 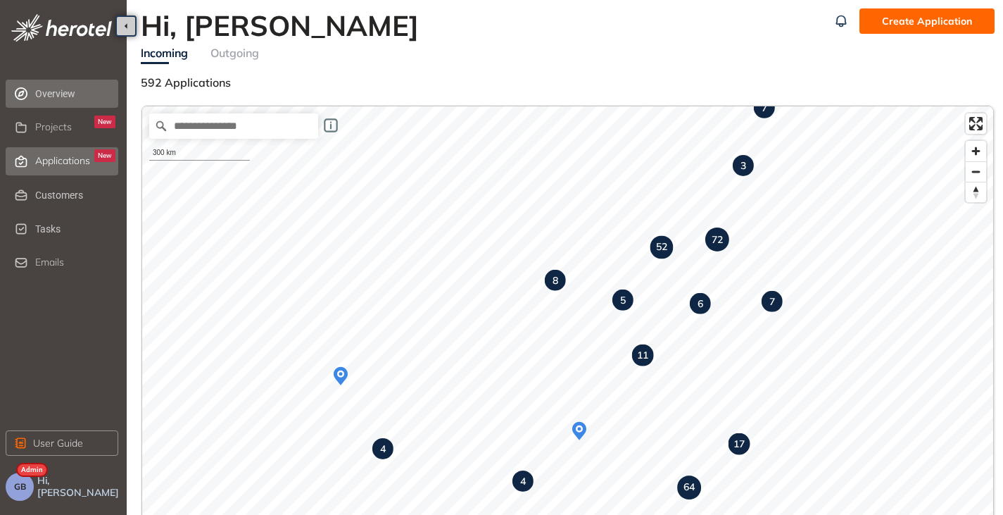 I want to click on span: Customers, so click(x=75, y=195).